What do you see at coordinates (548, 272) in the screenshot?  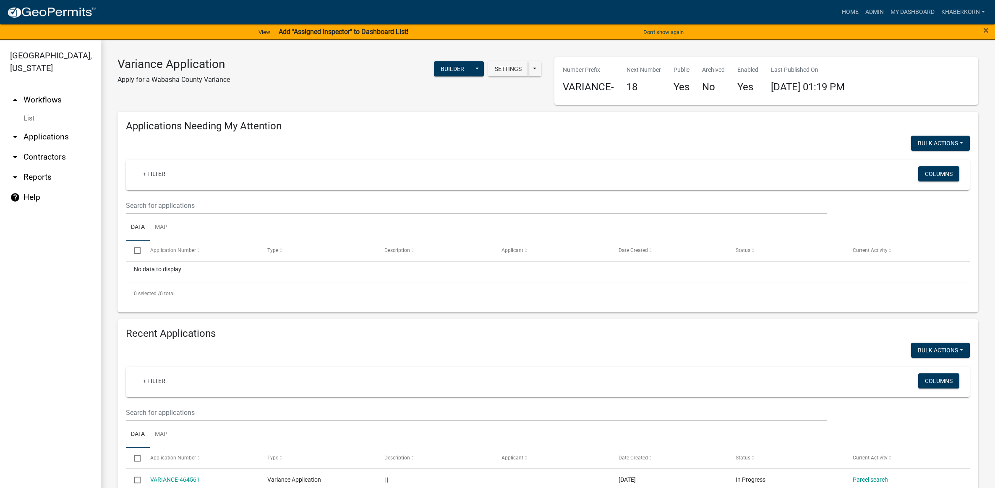 I see `div: No data to display` at bounding box center [548, 272].